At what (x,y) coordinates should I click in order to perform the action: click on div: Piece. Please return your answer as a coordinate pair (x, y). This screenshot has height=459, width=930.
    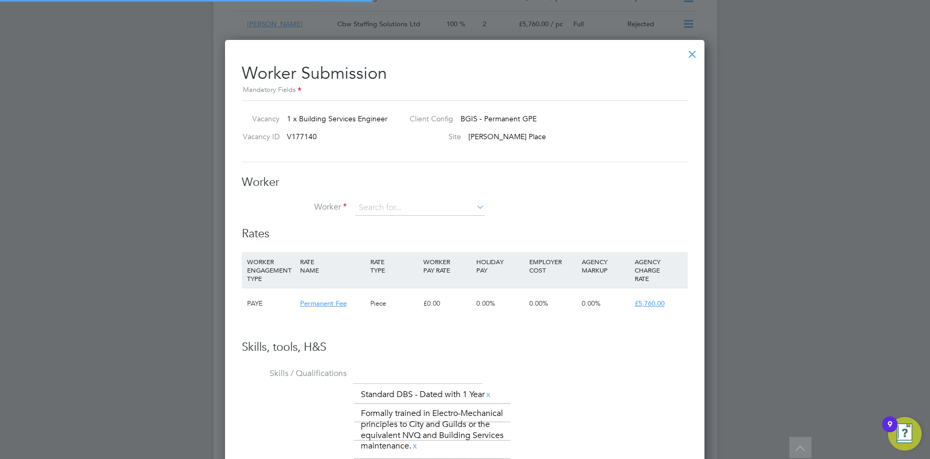
    Looking at the image, I should click on (394, 303).